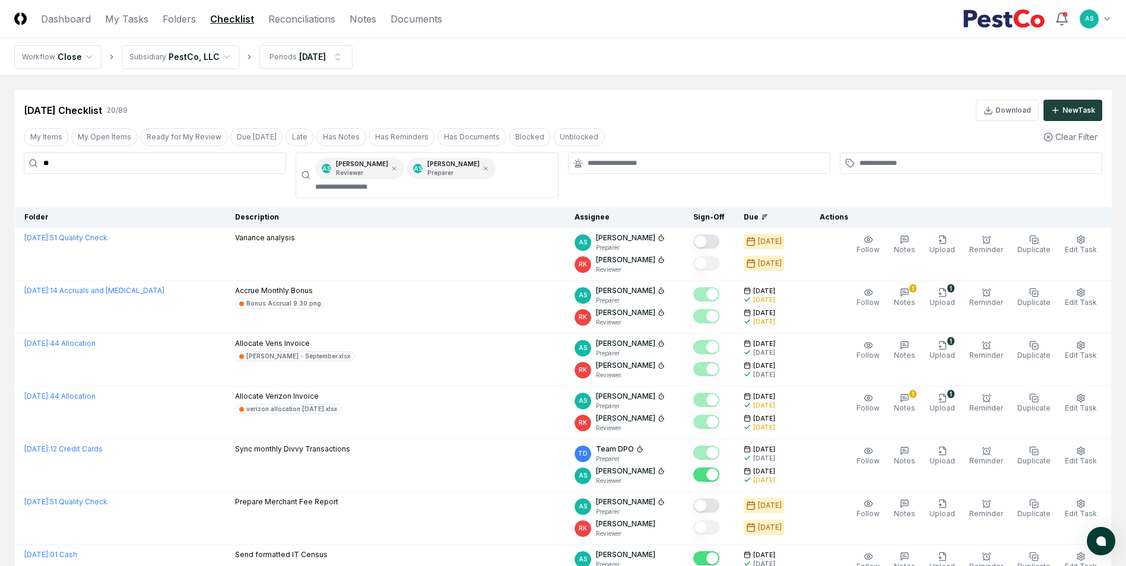  I want to click on a: My Tasks, so click(126, 19).